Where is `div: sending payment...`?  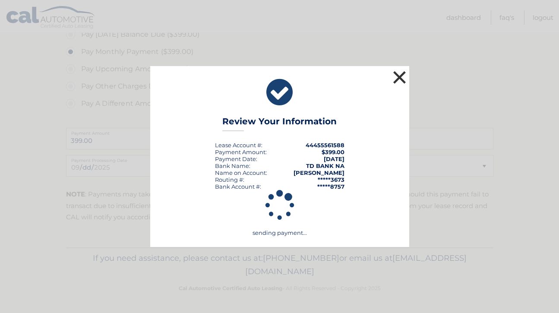 div: sending payment... is located at coordinates (280, 213).